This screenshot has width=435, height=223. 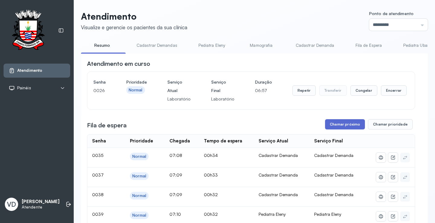 What do you see at coordinates (391, 13) in the screenshot?
I see `span: Ponto de atendimento` at bounding box center [391, 13].